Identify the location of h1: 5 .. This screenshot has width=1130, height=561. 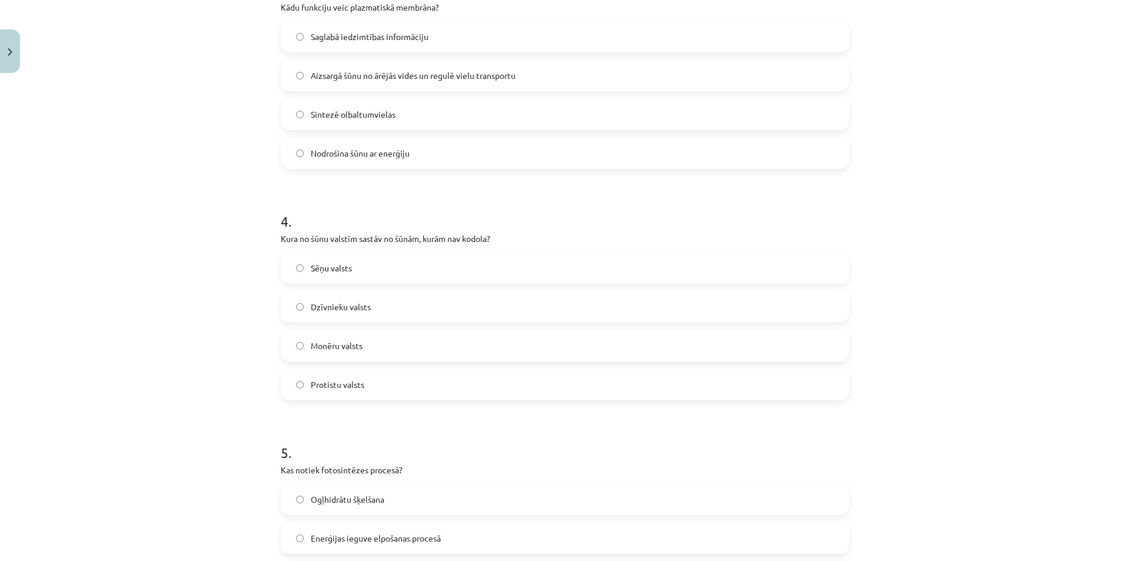
(565, 442).